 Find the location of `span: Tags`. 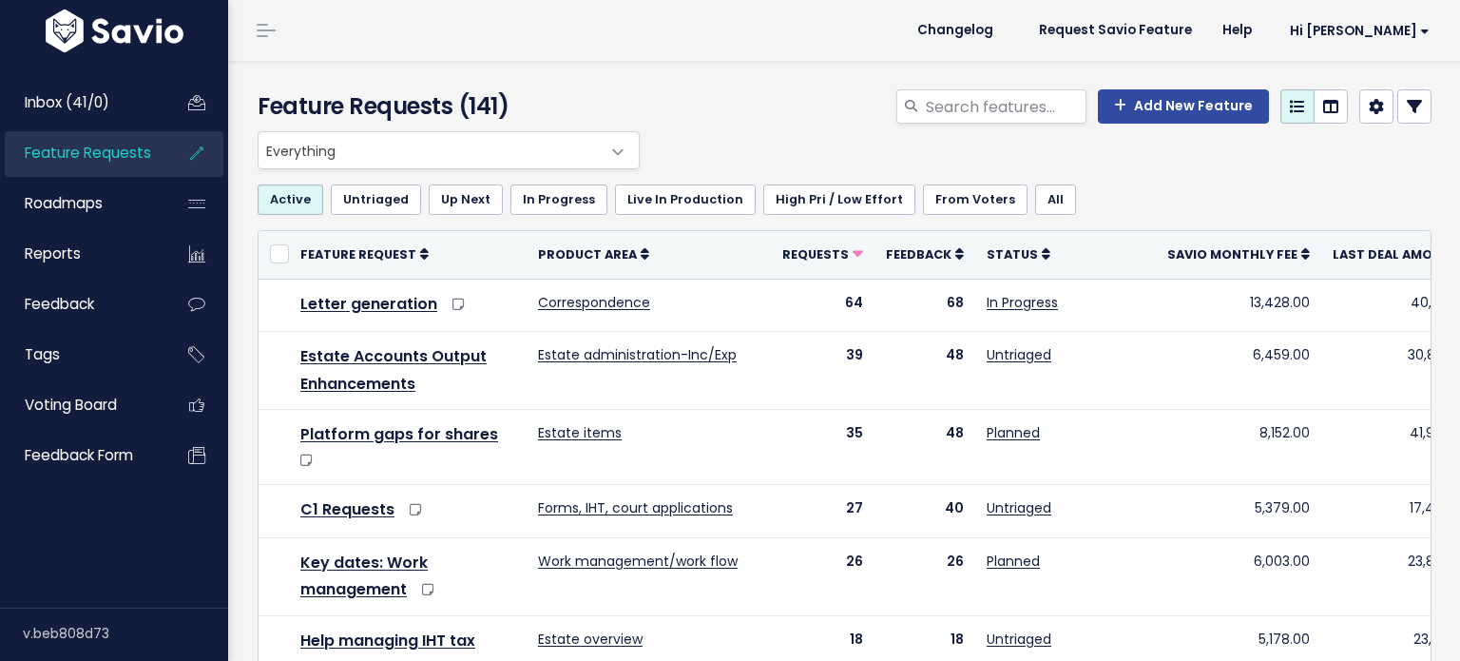

span: Tags is located at coordinates (42, 354).